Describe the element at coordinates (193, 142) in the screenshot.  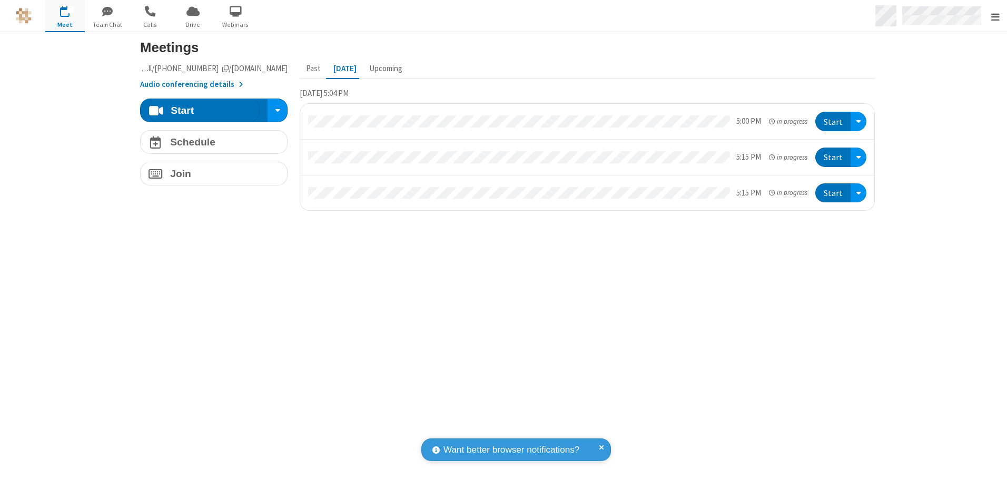
I see `h4: Schedule` at that location.